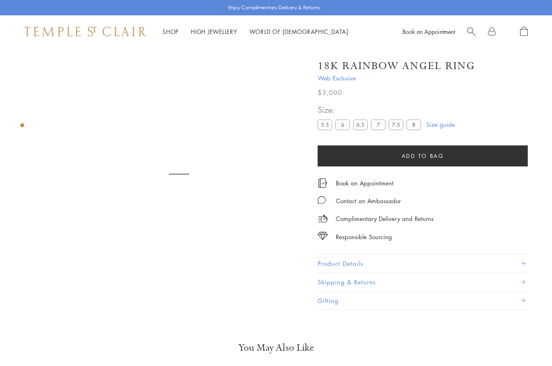 This screenshot has height=366, width=552. Describe the element at coordinates (171, 32) in the screenshot. I see `a: ShopShop` at that location.